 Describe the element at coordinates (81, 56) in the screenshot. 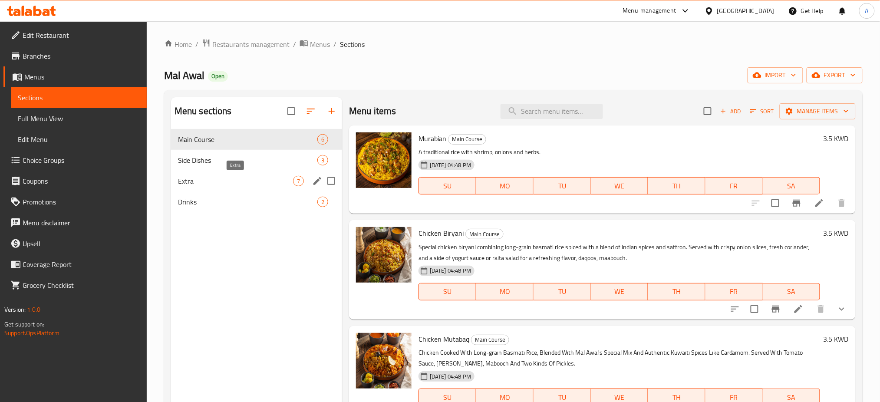

I see `span: Branches` at that location.